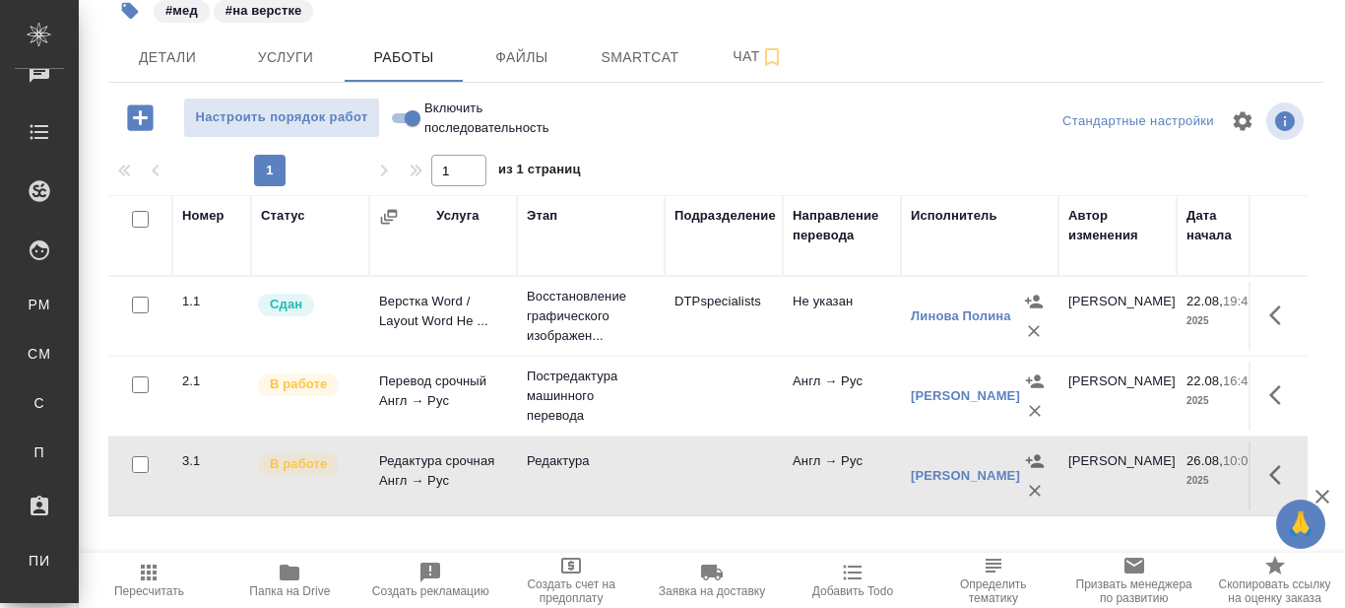  Describe the element at coordinates (1118, 226) in the screenshot. I see `div: Автор изменения` at that location.